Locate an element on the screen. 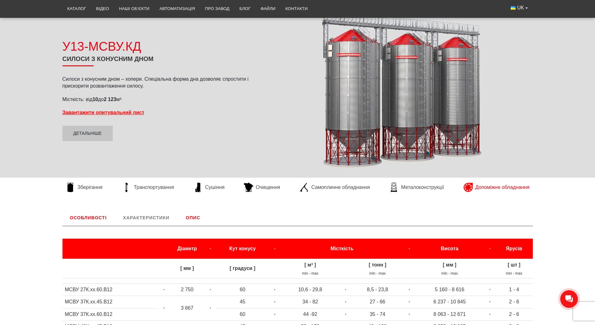 This screenshot has width=595, height=325. td: 3 667 is located at coordinates (187, 308).